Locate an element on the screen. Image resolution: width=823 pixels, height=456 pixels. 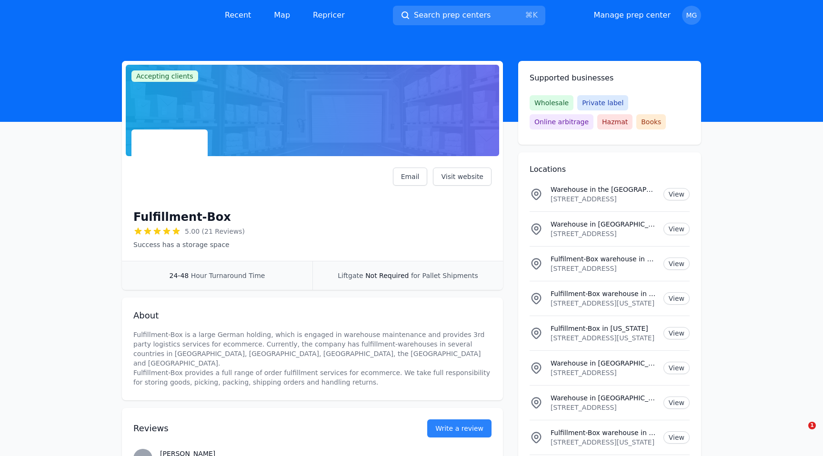
h2: About is located at coordinates (312, 316).